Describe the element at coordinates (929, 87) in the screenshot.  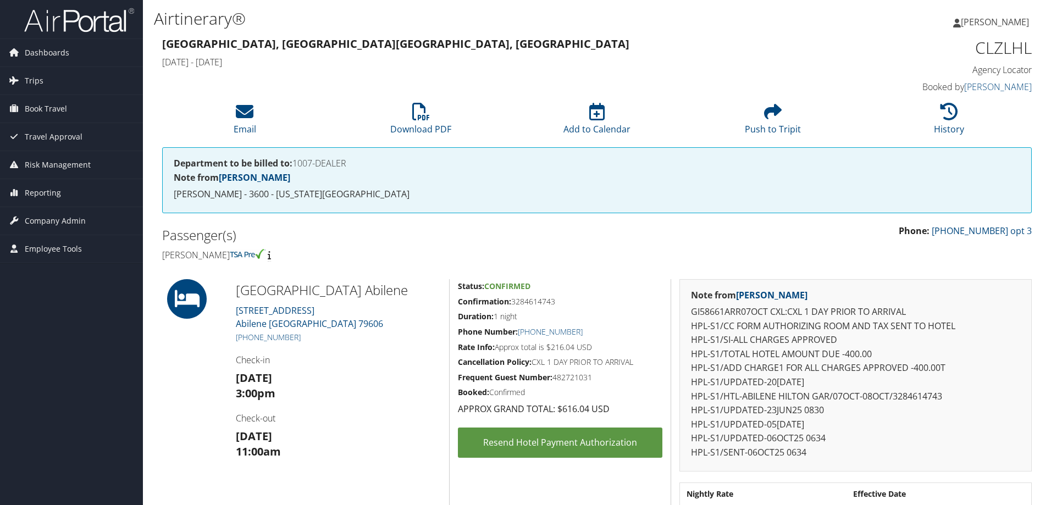
I see `h4: Booked by` at that location.